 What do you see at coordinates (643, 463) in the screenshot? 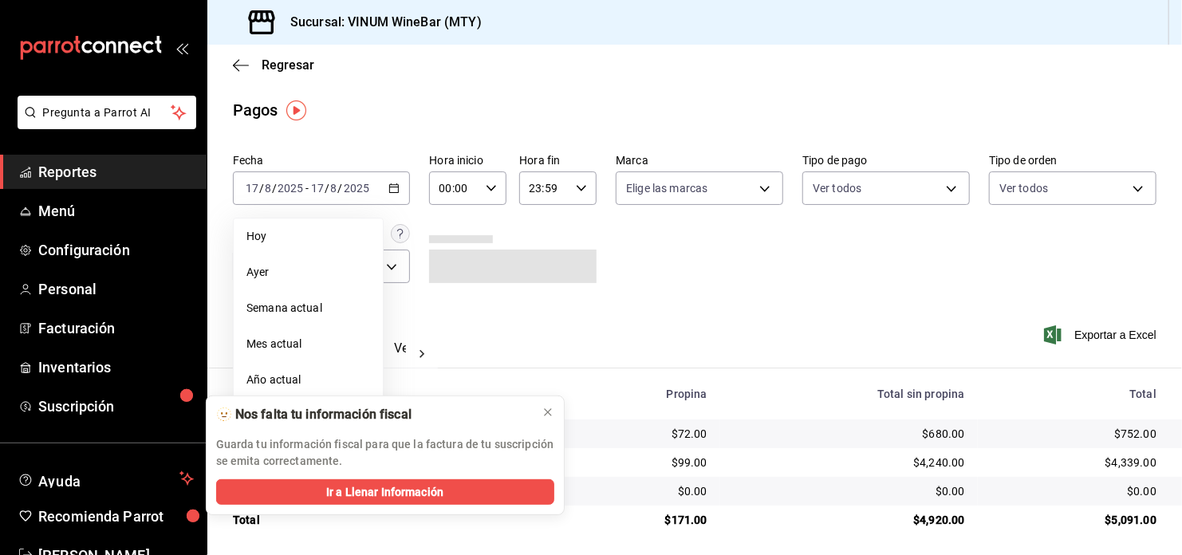
I see `div: $99.00` at bounding box center [643, 463].